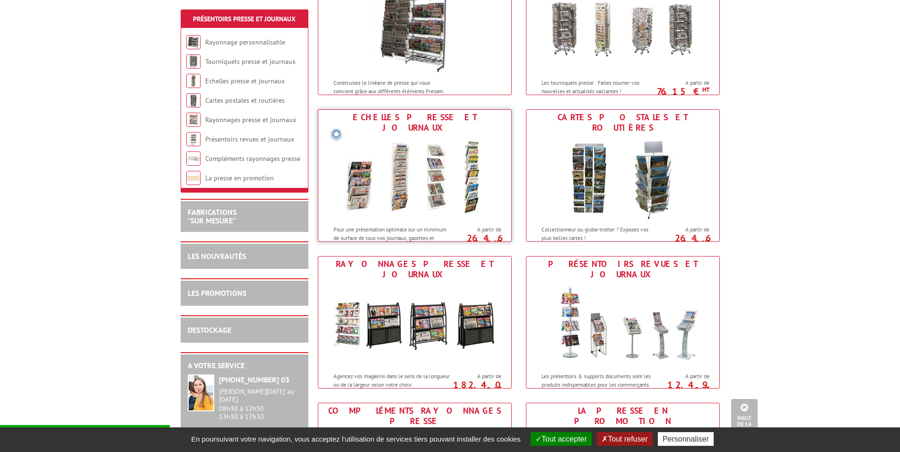 The height and width of the screenshot is (452, 900). Describe the element at coordinates (745, 418) in the screenshot. I see `a: Haut de la page` at that location.